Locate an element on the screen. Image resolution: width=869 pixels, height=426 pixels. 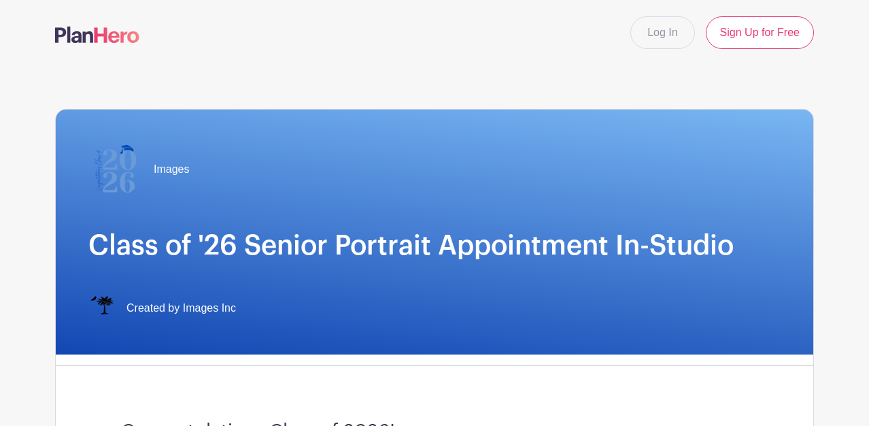
span: Created by Images Inc is located at coordinates (181, 308).